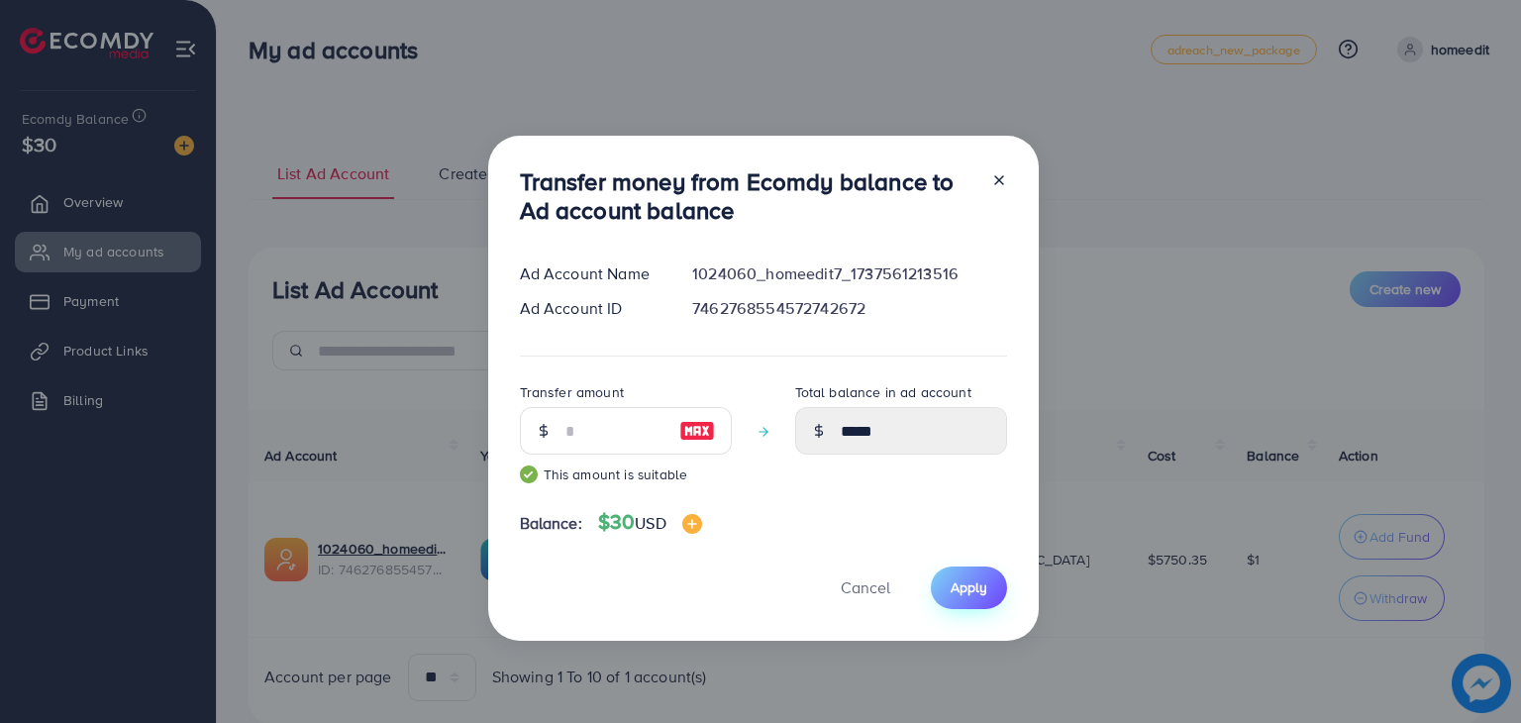  I want to click on div: Ad Account Name, so click(590, 273).